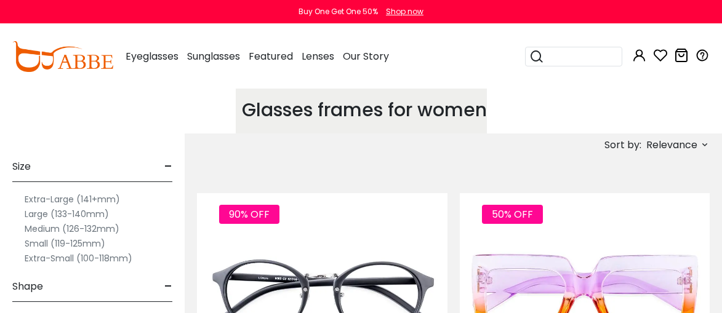  What do you see at coordinates (338, 12) in the screenshot?
I see `div: Buy One Get One 50%` at bounding box center [338, 12].